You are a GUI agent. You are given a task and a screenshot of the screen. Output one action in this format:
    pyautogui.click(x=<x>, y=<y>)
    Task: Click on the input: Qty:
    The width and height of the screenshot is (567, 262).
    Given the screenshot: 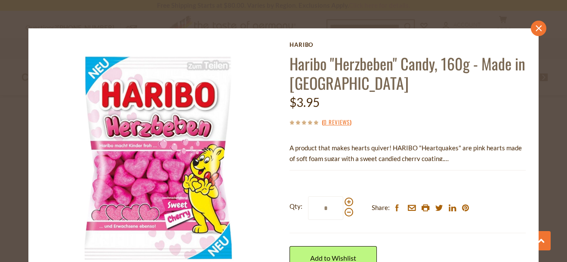 What is the action you would take?
    pyautogui.click(x=325, y=208)
    